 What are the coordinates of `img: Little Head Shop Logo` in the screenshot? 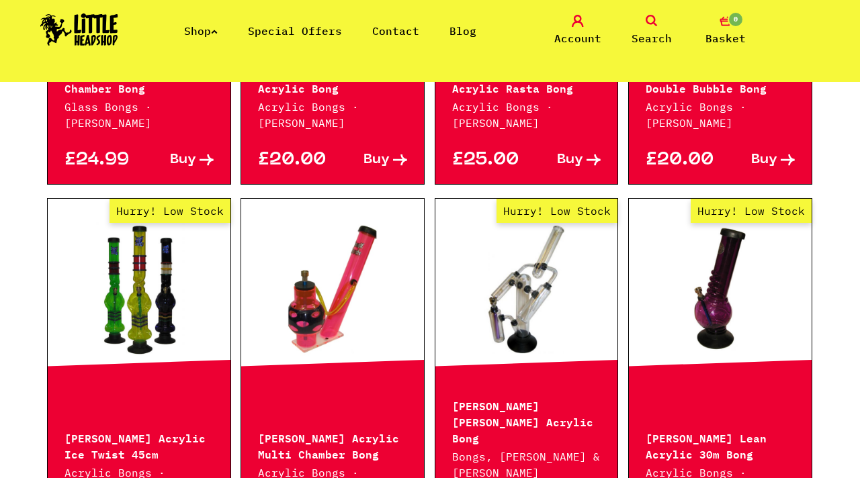 It's located at (79, 30).